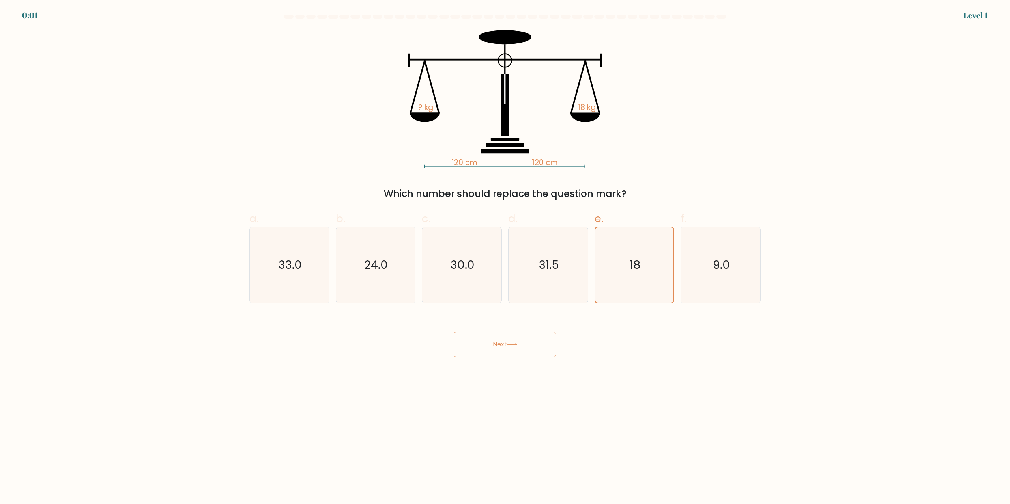 This screenshot has height=504, width=1010. What do you see at coordinates (426, 107) in the screenshot?
I see `tspan: ? kg` at bounding box center [426, 107].